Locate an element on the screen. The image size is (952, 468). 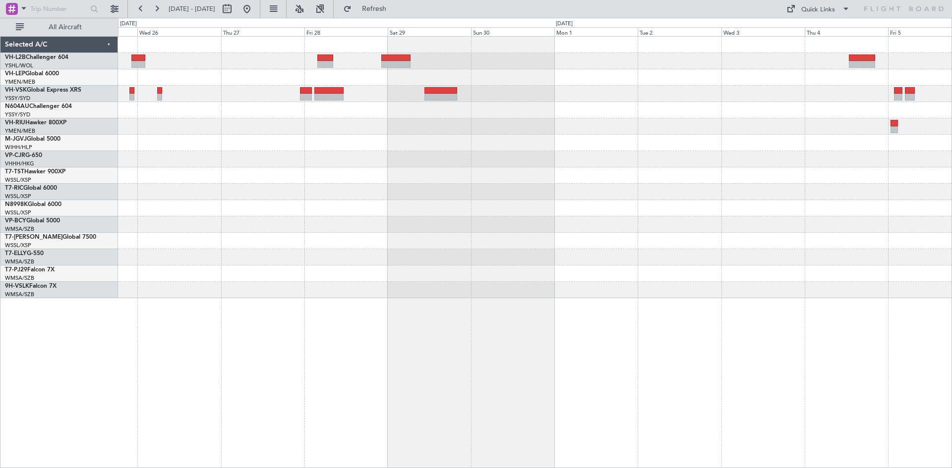
div: Tue 2 is located at coordinates (679, 32).